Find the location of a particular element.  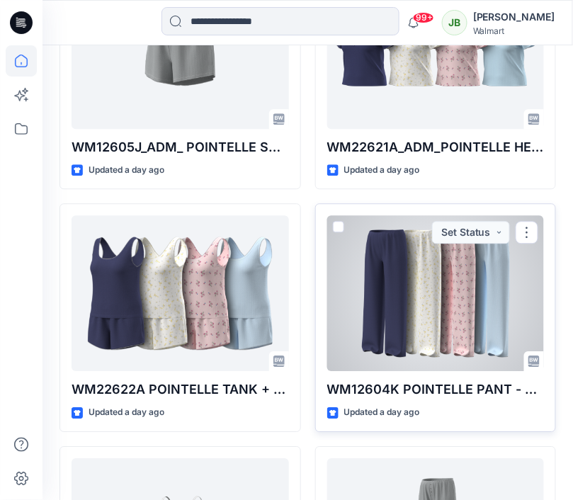

p: WM22622A POINTELLE TANK + WM12605K POINTELLE SHORT -w- PICOT_COLORWAY is located at coordinates (180, 390).